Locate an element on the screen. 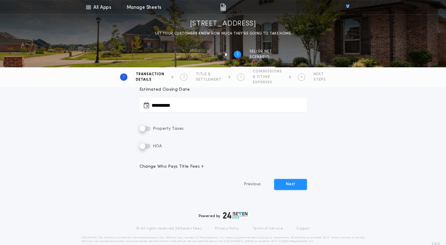 The height and width of the screenshot is (245, 446). span: DETAILS is located at coordinates (150, 80).